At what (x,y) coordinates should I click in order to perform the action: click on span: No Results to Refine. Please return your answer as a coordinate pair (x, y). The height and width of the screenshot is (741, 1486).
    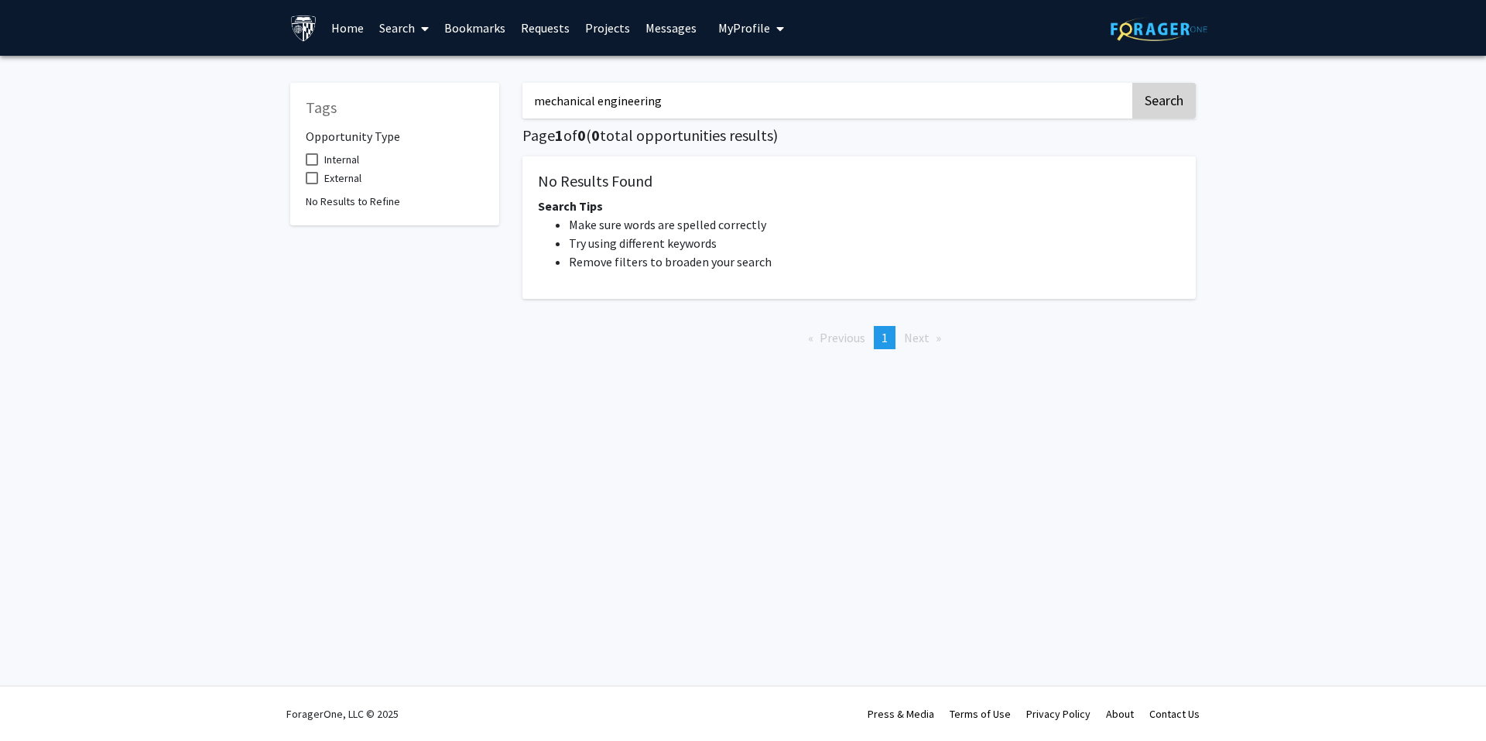
    Looking at the image, I should click on (353, 201).